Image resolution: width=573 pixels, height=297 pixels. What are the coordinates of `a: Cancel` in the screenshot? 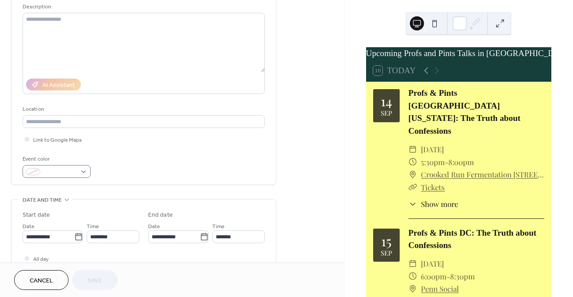 It's located at (41, 280).